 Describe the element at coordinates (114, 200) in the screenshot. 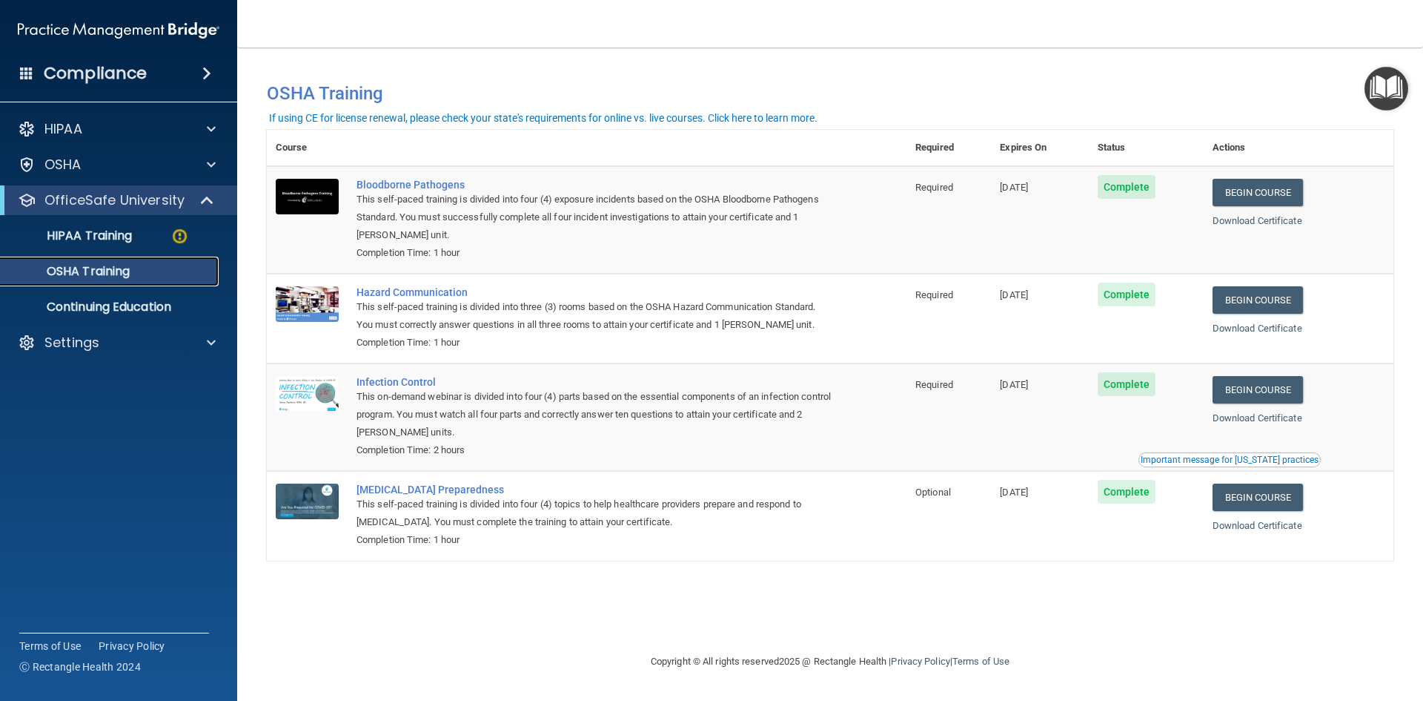

I see `p: OfficeSafe University` at that location.